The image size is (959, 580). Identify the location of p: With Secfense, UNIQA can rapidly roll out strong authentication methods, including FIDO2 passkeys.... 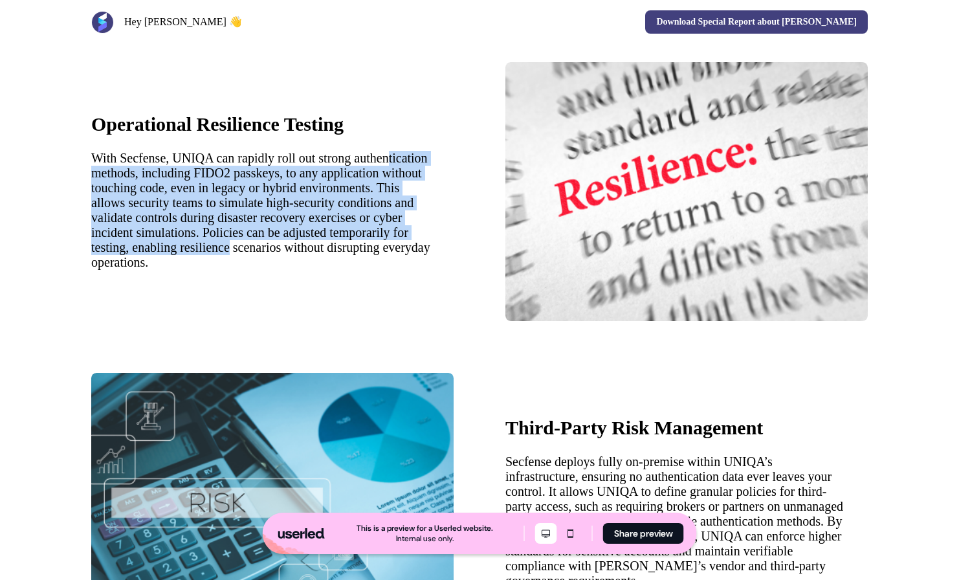
(261, 210).